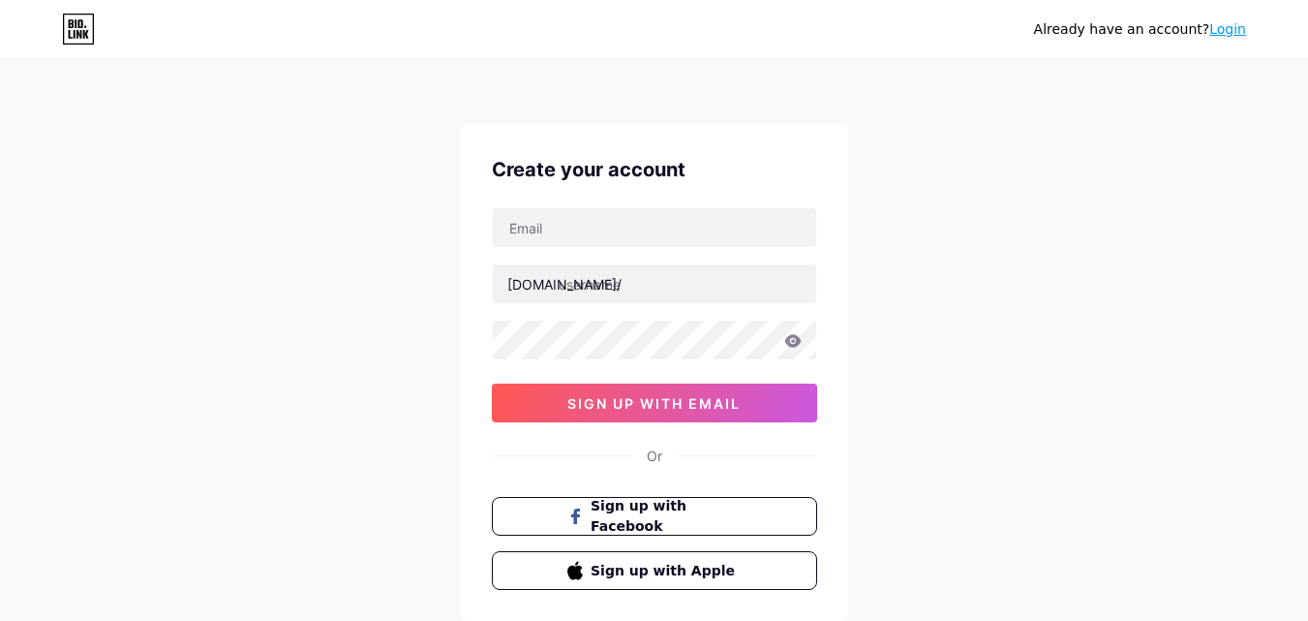 Image resolution: width=1308 pixels, height=621 pixels. I want to click on span: sign up with email, so click(654, 403).